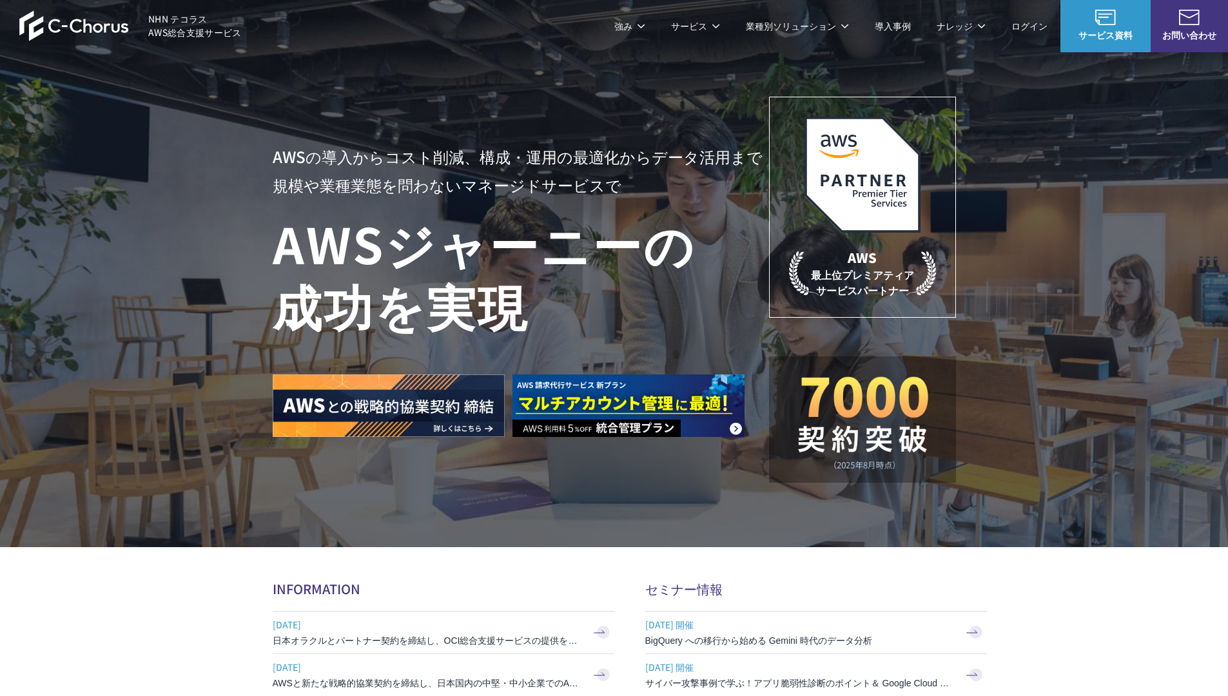 This screenshot has height=696, width=1228. What do you see at coordinates (1190, 35) in the screenshot?
I see `span: お問い合わせ` at bounding box center [1190, 35].